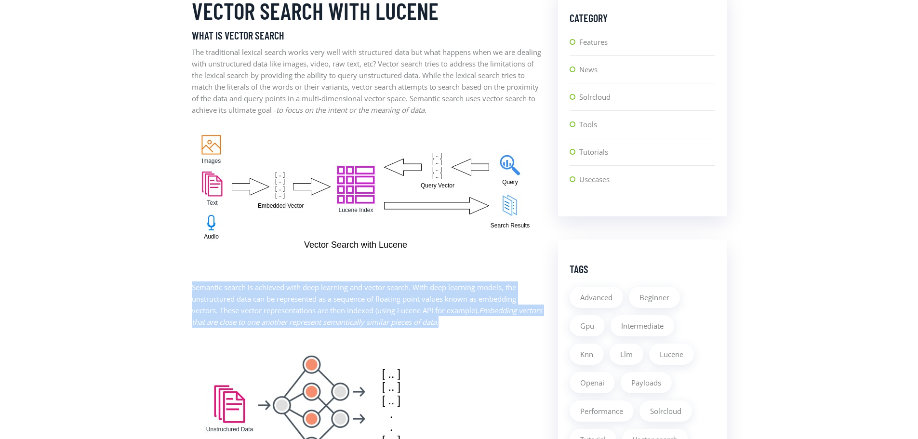 The height and width of the screenshot is (439, 918). Describe the element at coordinates (647, 128) in the screenshot. I see `a: Tools` at that location.